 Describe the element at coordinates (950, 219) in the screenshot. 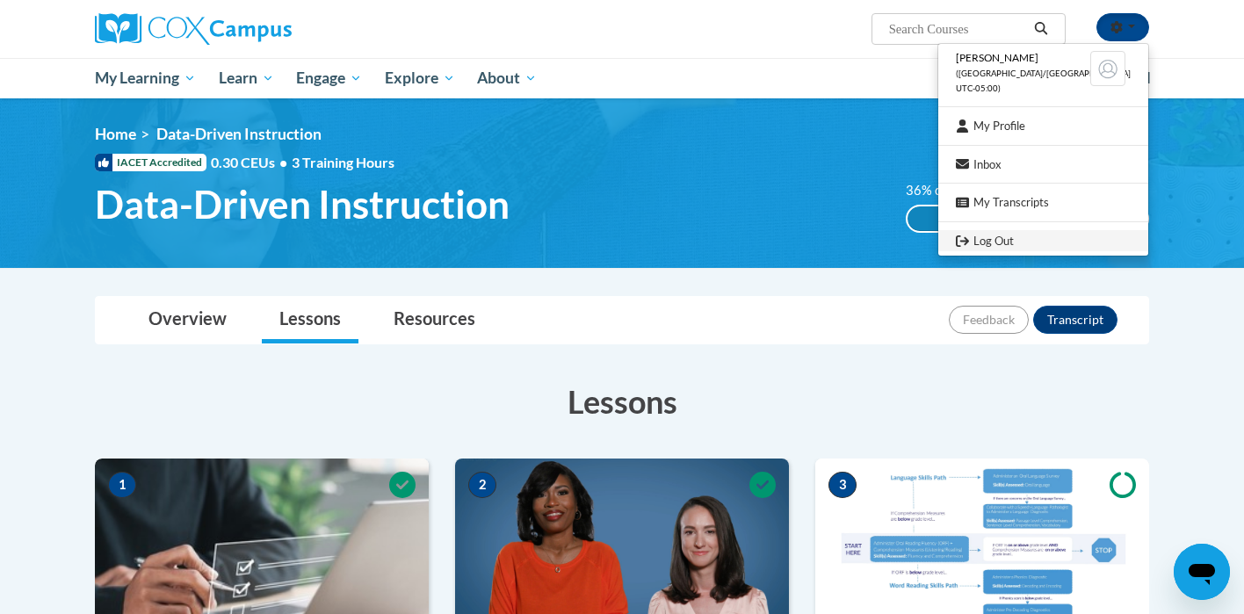

I see `div: 36% complete` at that location.